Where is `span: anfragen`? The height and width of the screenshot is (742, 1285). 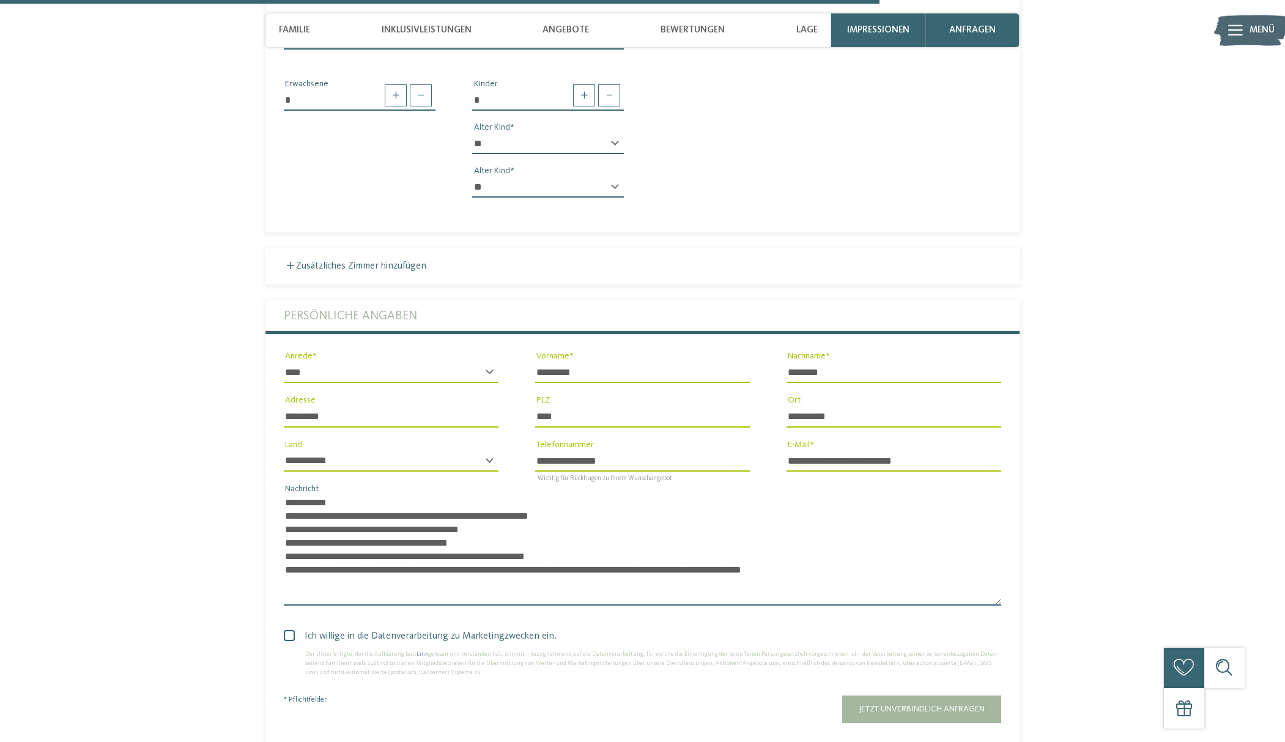 span: anfragen is located at coordinates (973, 30).